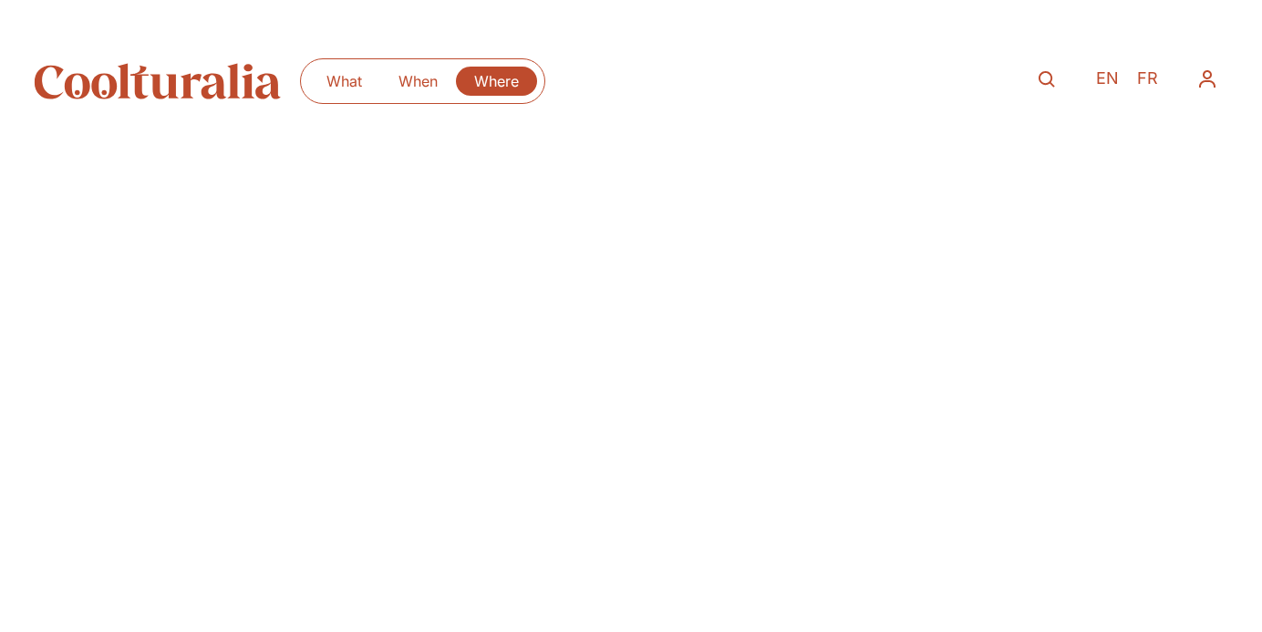 The height and width of the screenshot is (632, 1262). I want to click on a: Where, so click(496, 81).